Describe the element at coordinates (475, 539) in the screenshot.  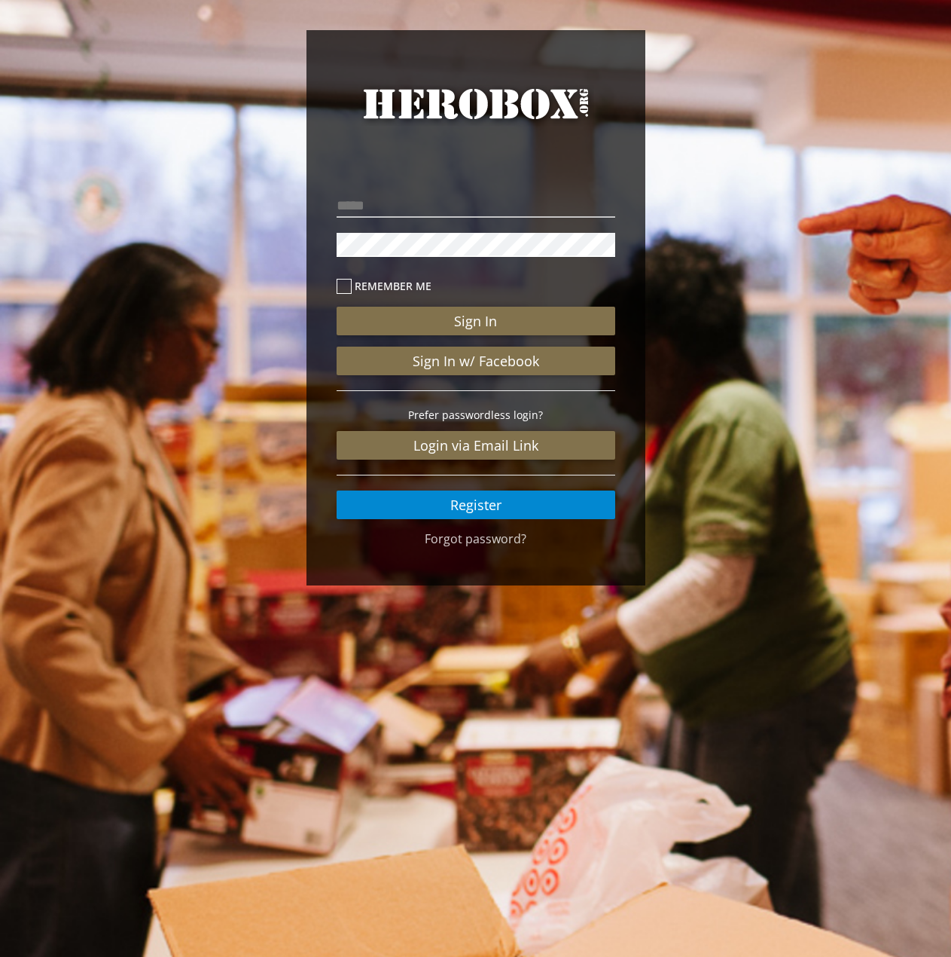
I see `a: Forgot password?` at that location.